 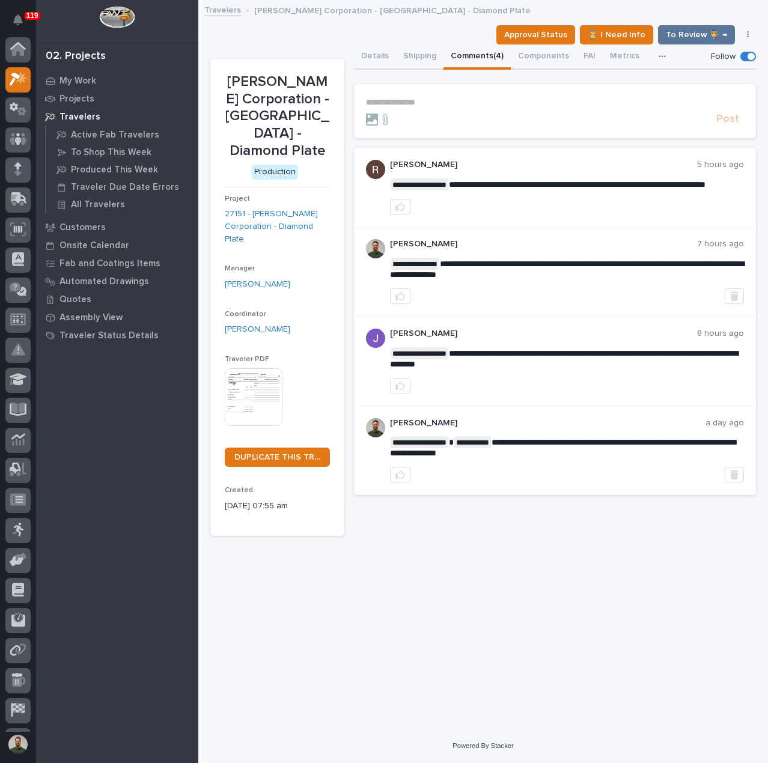 What do you see at coordinates (696, 35) in the screenshot?
I see `button: To Review 👨‍🏭 →` at bounding box center [696, 35].